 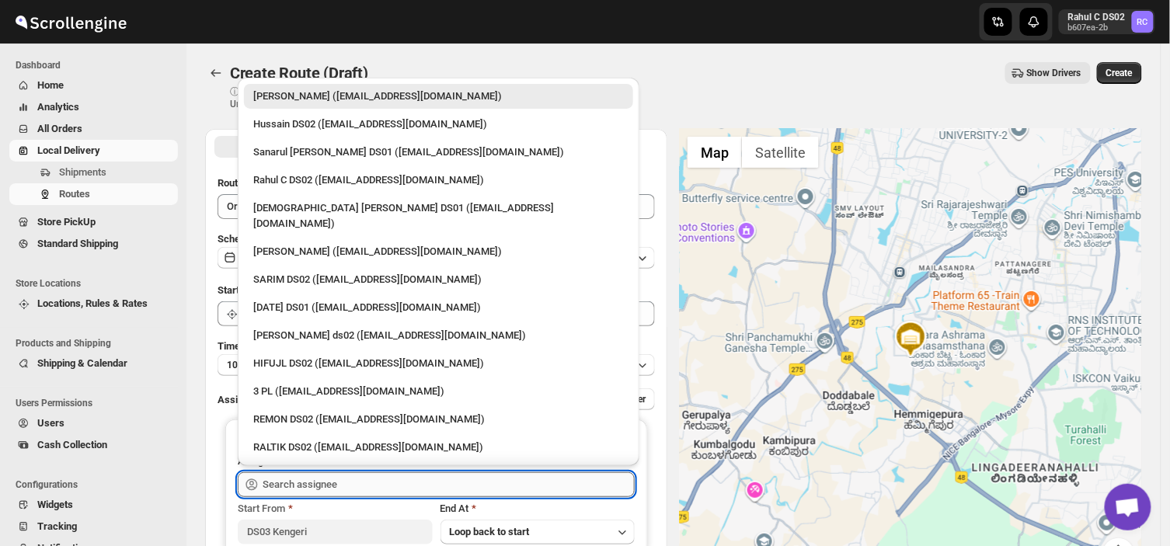 What do you see at coordinates (50, 85) in the screenshot?
I see `span: Home` at bounding box center [50, 85].